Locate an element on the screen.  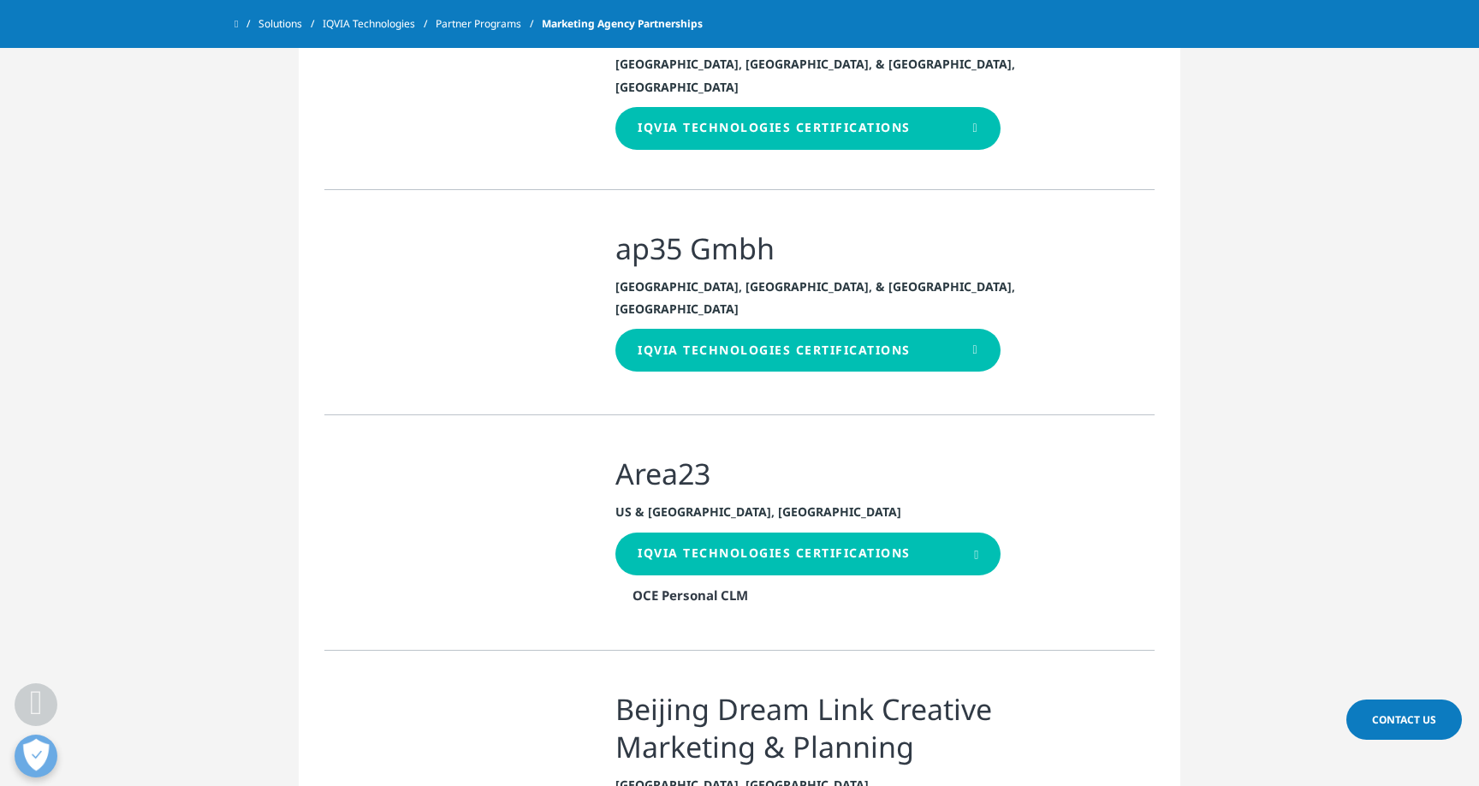
a: Contact Us is located at coordinates (1404, 719).